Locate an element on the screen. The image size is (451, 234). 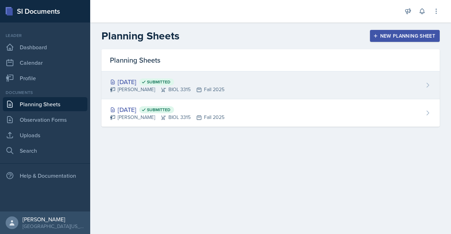
a: Profile is located at coordinates (45, 78).